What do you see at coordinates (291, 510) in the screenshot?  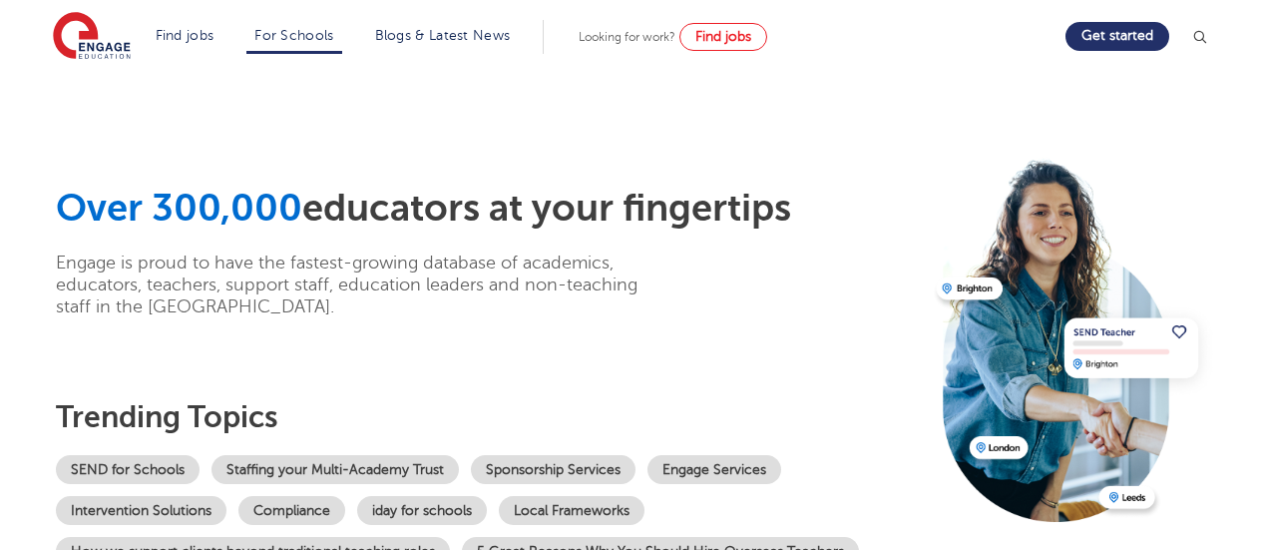 I see `a: Compliance` at bounding box center [291, 510].